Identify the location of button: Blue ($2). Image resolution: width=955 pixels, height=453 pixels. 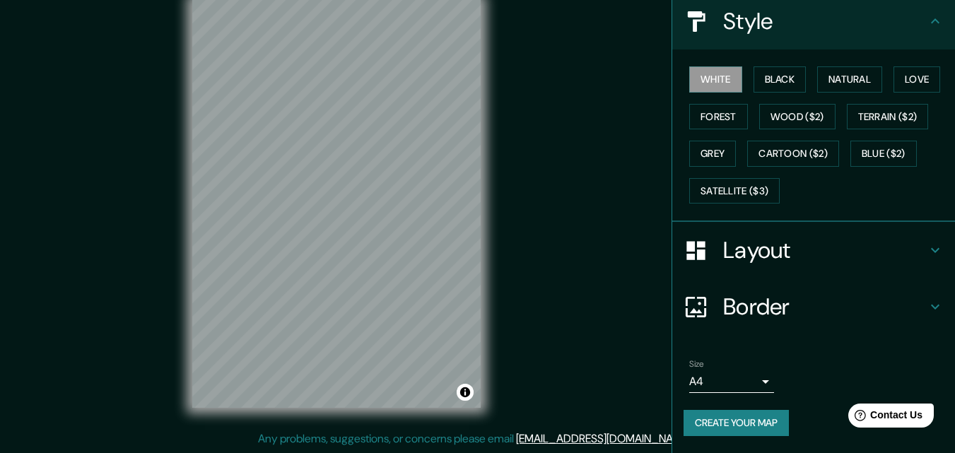
(883, 153).